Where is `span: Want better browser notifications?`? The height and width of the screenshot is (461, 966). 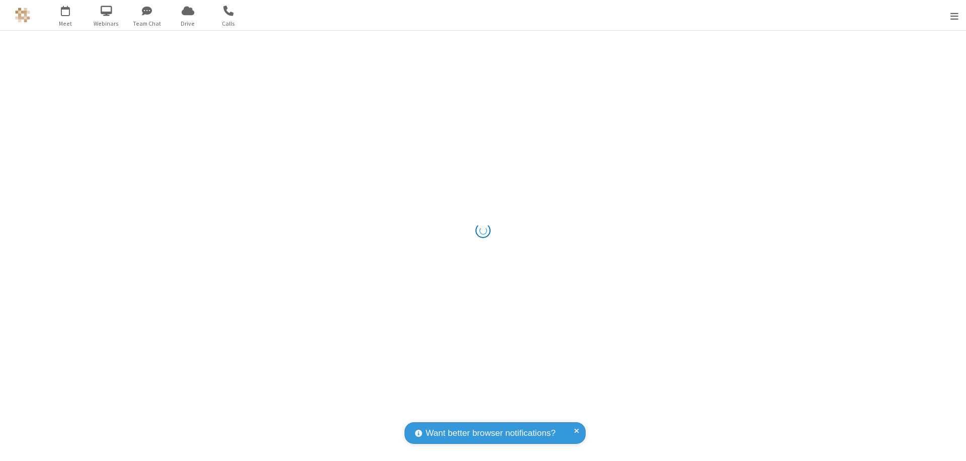
span: Want better browser notifications? is located at coordinates (490, 433).